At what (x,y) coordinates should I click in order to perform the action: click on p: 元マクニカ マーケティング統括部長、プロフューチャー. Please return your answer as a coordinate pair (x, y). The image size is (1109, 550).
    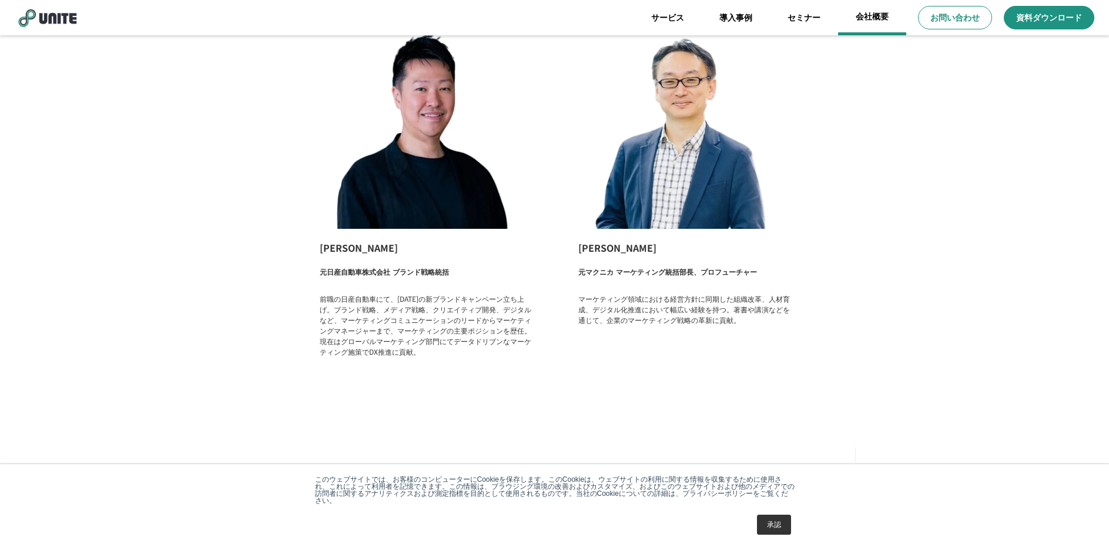
    Looking at the image, I should click on (668, 274).